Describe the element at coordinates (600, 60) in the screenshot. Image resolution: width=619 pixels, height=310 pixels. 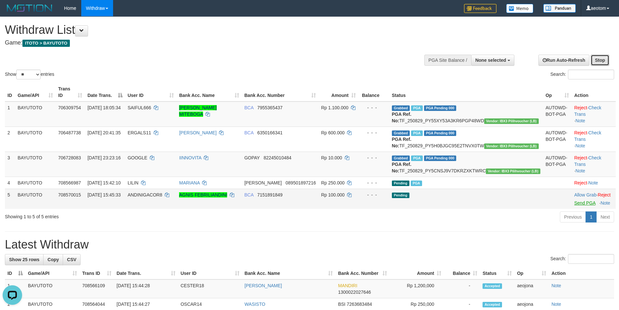
I see `a: Stop` at that location.